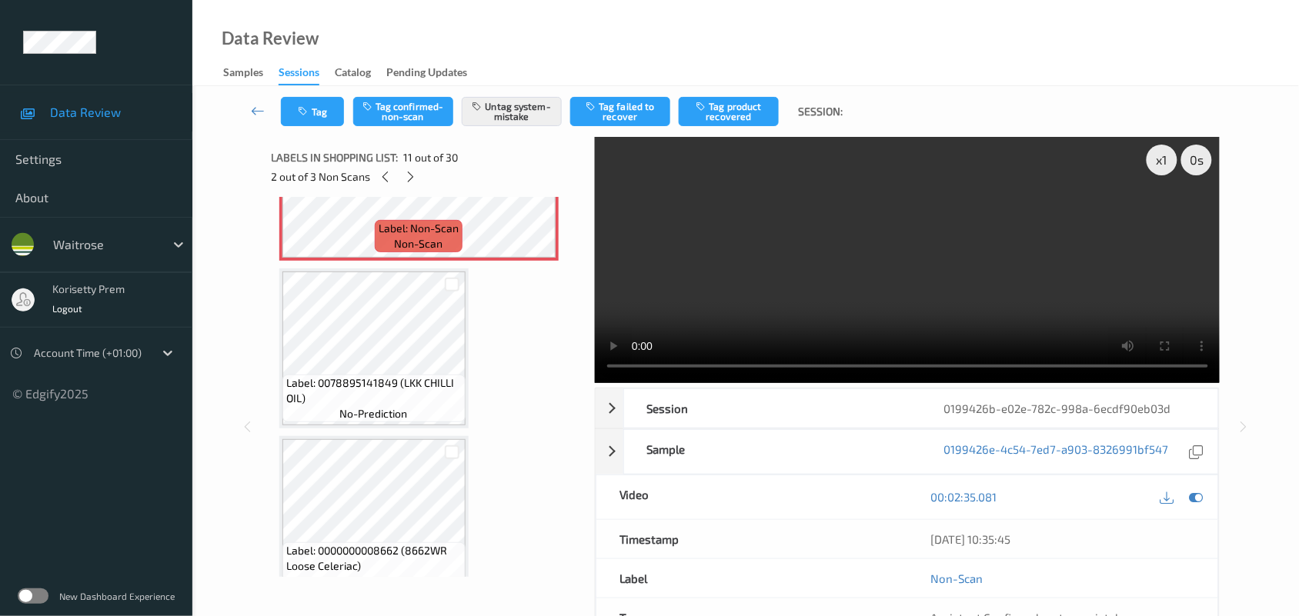 This screenshot has width=1299, height=616. What do you see at coordinates (907, 452) in the screenshot?
I see `div: Sample0199426e-4c54-7ed7-a903-8326991bf547` at bounding box center [907, 452].